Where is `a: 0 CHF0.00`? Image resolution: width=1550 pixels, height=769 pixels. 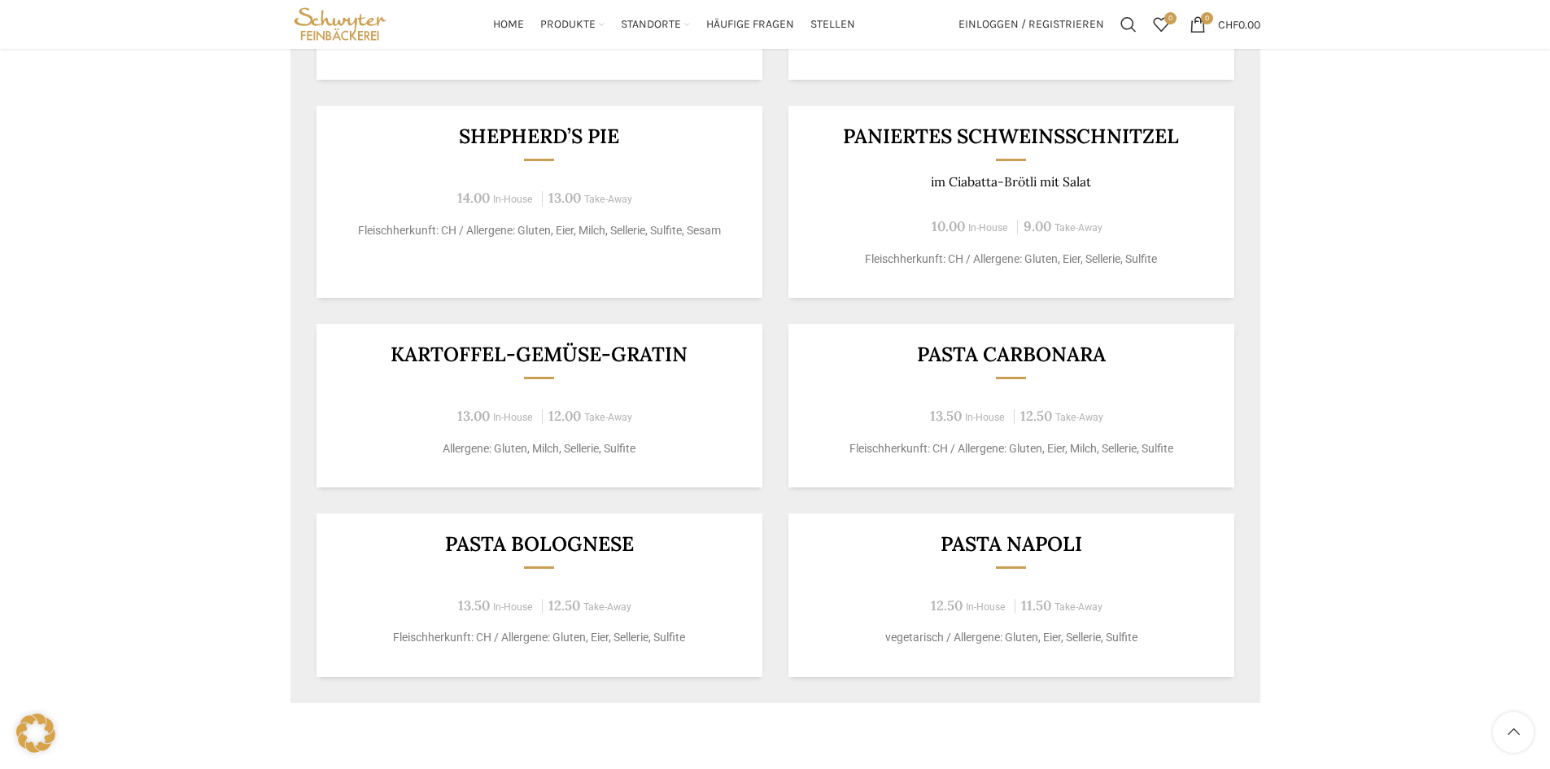
a: 0 CHF0.00 is located at coordinates (1225, 24).